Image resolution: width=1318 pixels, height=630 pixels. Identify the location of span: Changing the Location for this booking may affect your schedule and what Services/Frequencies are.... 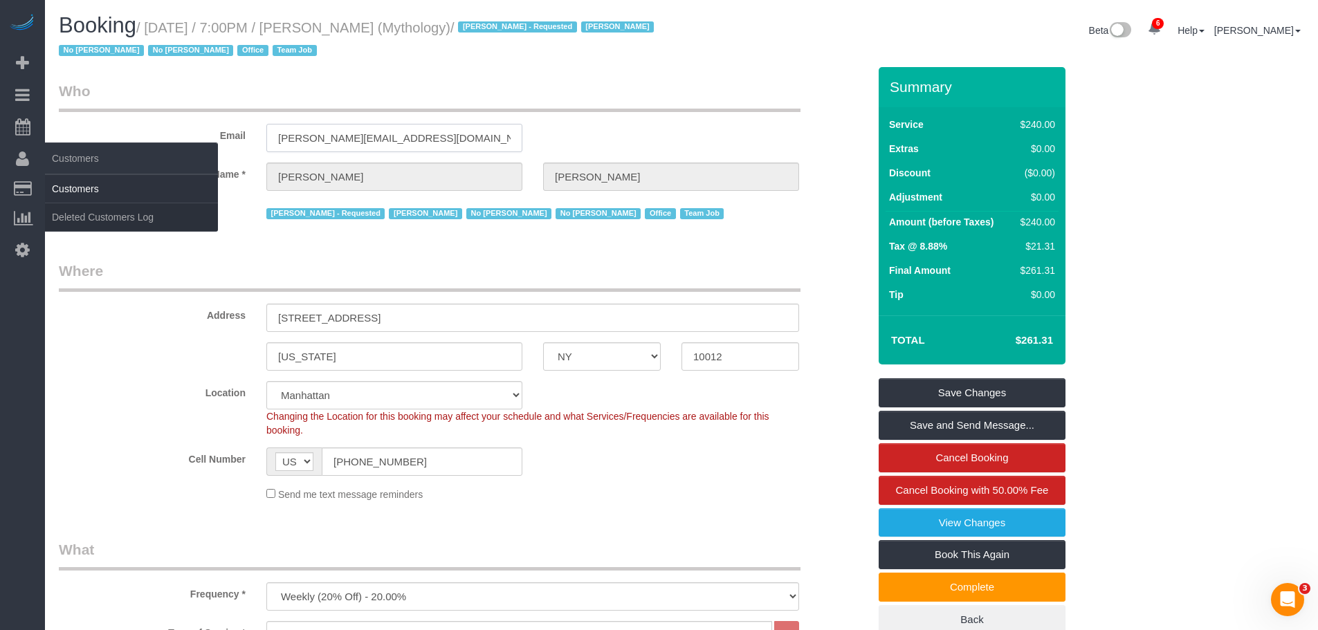
(518, 423).